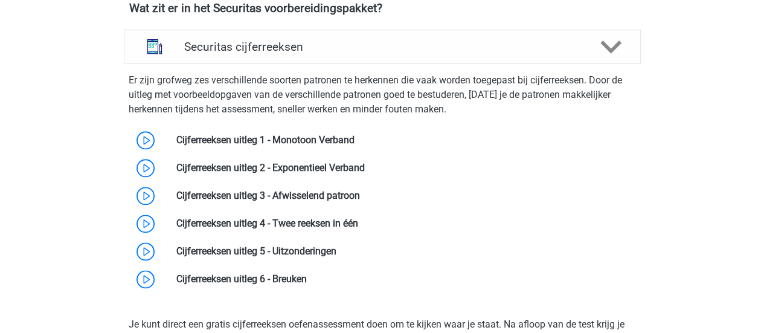  What do you see at coordinates (155, 47) in the screenshot?
I see `img: cijferreeksen` at bounding box center [155, 47].